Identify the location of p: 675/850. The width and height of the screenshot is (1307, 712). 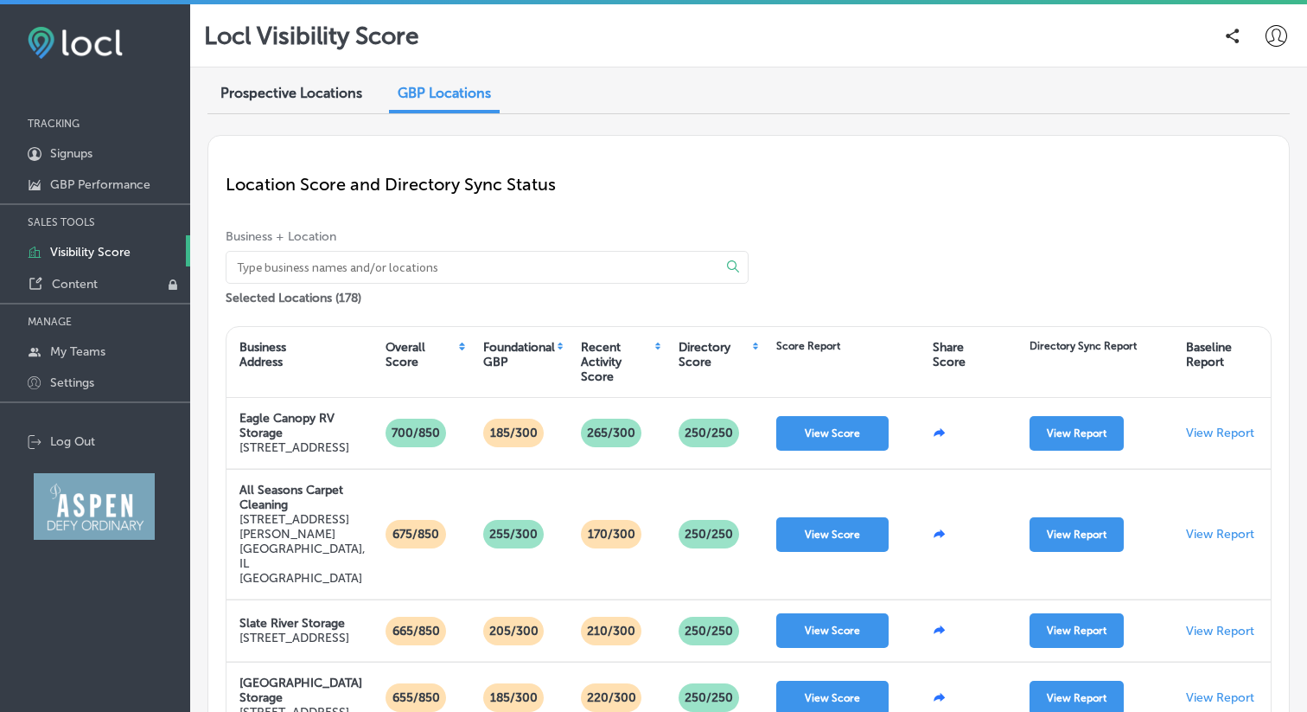
(416, 533).